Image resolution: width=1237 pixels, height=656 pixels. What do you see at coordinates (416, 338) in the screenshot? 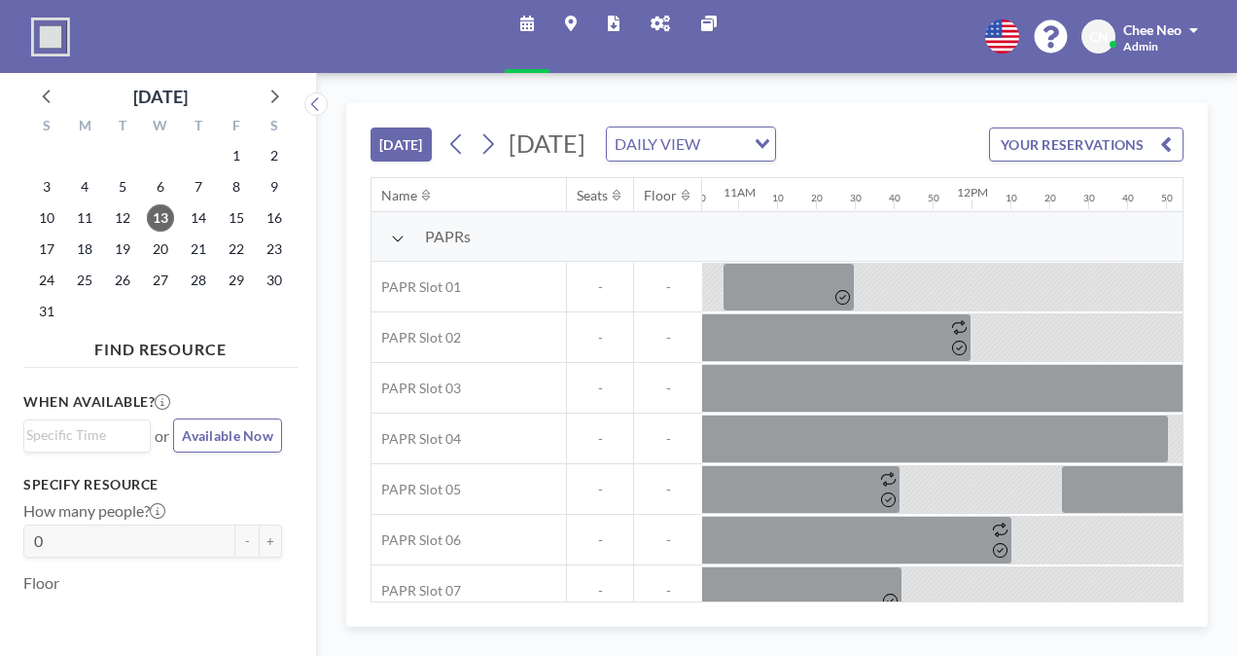
I see `span: PAPR Slot 02` at bounding box center [416, 338].